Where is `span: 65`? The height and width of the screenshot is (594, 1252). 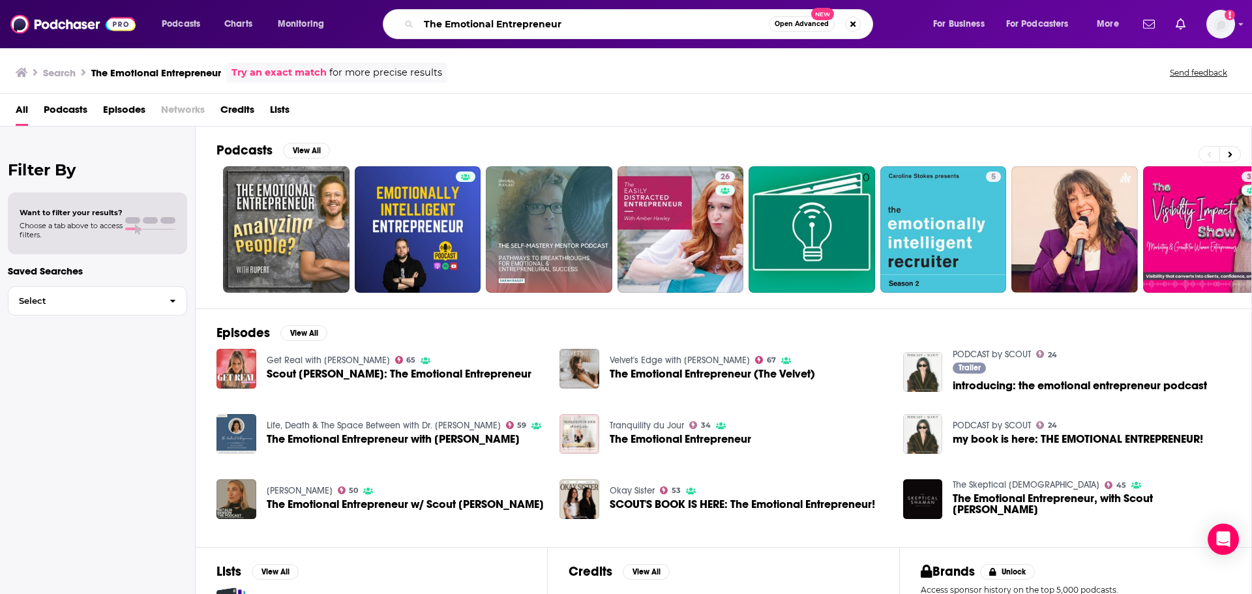 span: 65 is located at coordinates (411, 360).